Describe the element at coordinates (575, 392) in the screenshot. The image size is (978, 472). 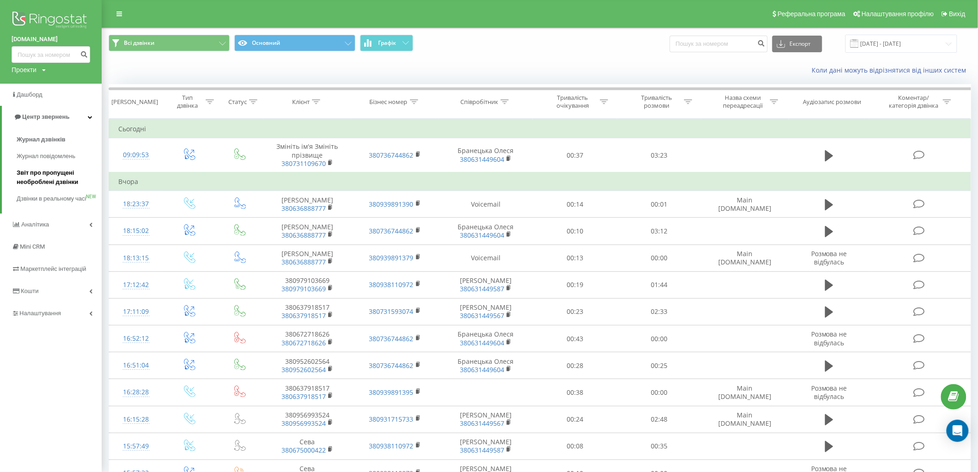
I see `td: 00:38` at that location.